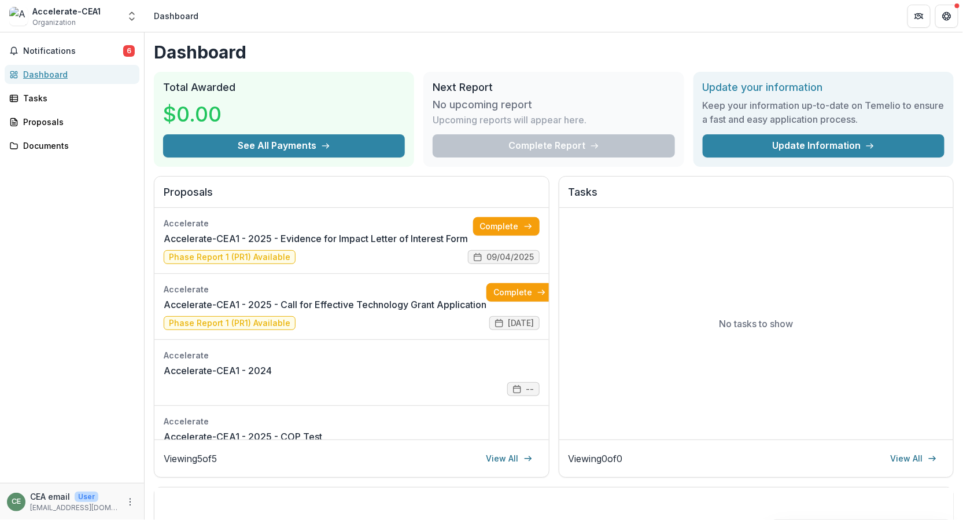 This screenshot has width=963, height=520. Describe the element at coordinates (316, 238) in the screenshot. I see `a: Accelerate-CEA1 - 2025 - Evidence for Impact Letter of Interest Form` at that location.